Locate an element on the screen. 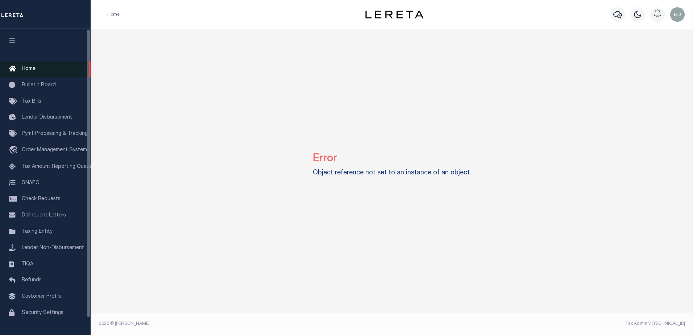  span: Lender Non-Disbursement is located at coordinates (53, 248).